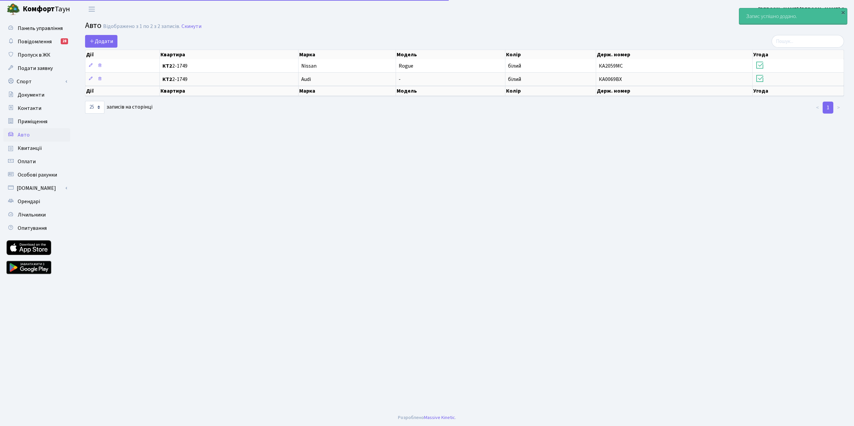 This screenshot has width=854, height=426. What do you see at coordinates (37, 122) in the screenshot?
I see `a: Приміщення` at bounding box center [37, 122].